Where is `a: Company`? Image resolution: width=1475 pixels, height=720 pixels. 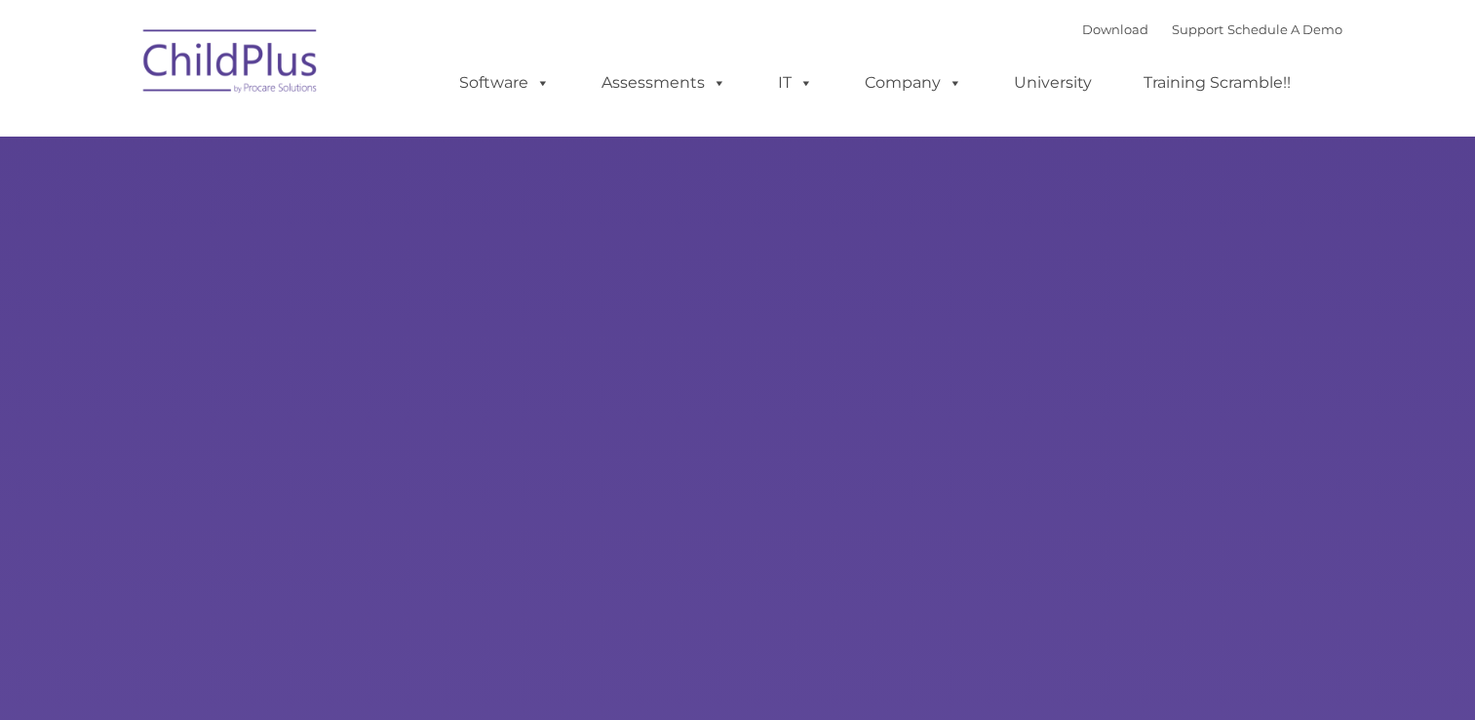 a: Company is located at coordinates (914, 83).